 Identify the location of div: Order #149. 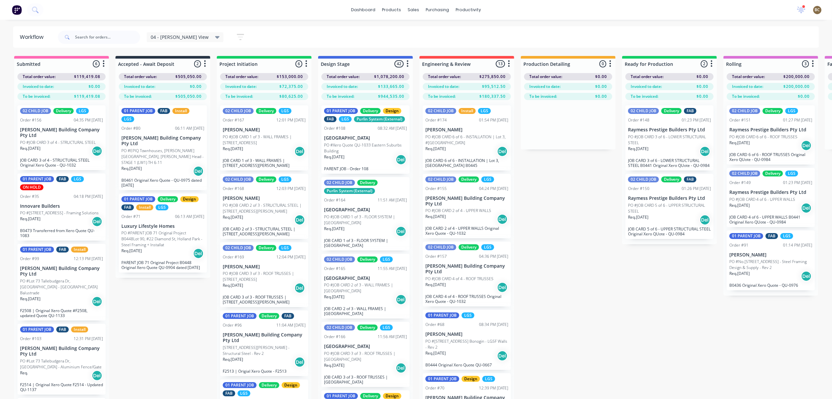
(740, 183).